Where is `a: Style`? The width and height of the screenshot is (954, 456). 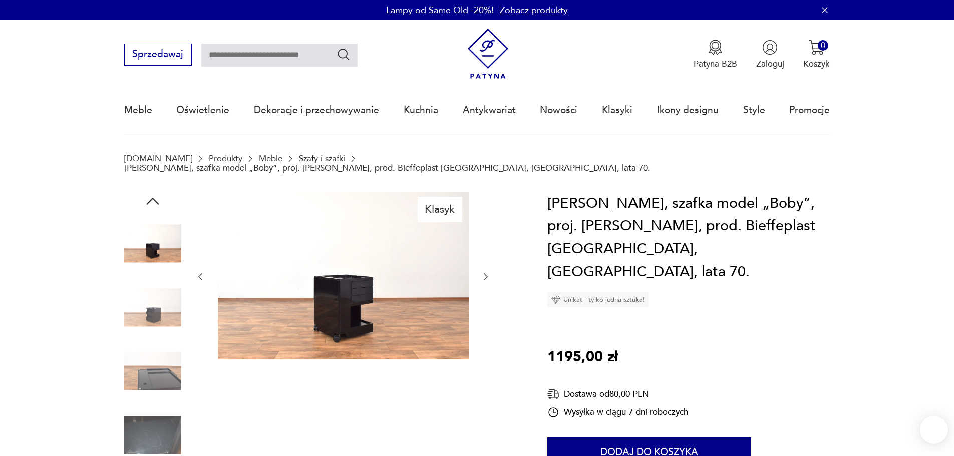
a: Style is located at coordinates (754, 110).